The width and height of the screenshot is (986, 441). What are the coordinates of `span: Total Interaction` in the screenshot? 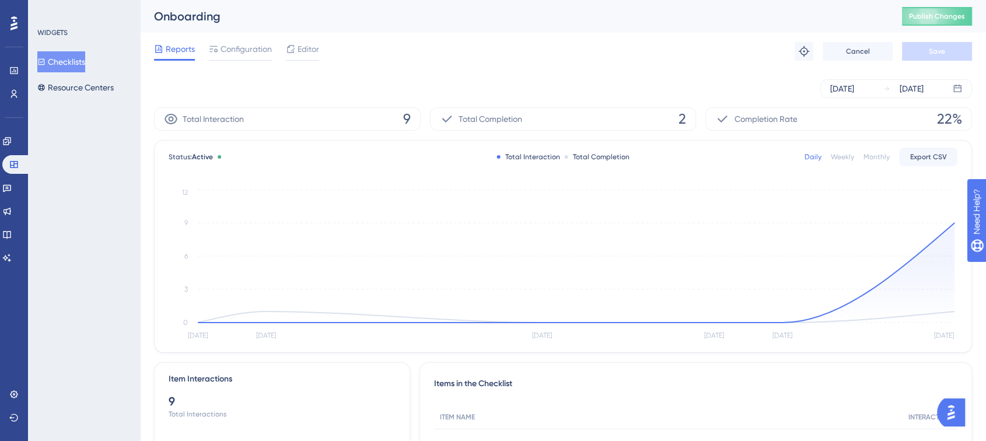 It's located at (213, 119).